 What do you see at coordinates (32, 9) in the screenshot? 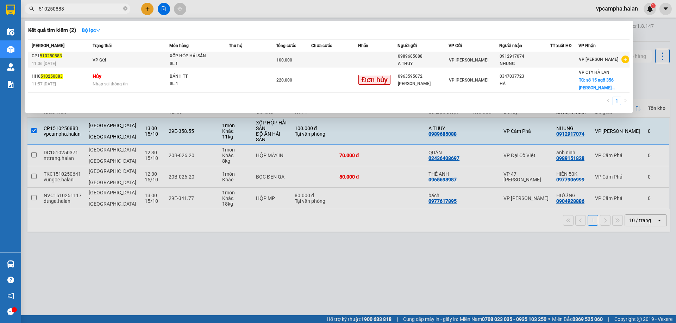
I see `span: search` at bounding box center [32, 9].